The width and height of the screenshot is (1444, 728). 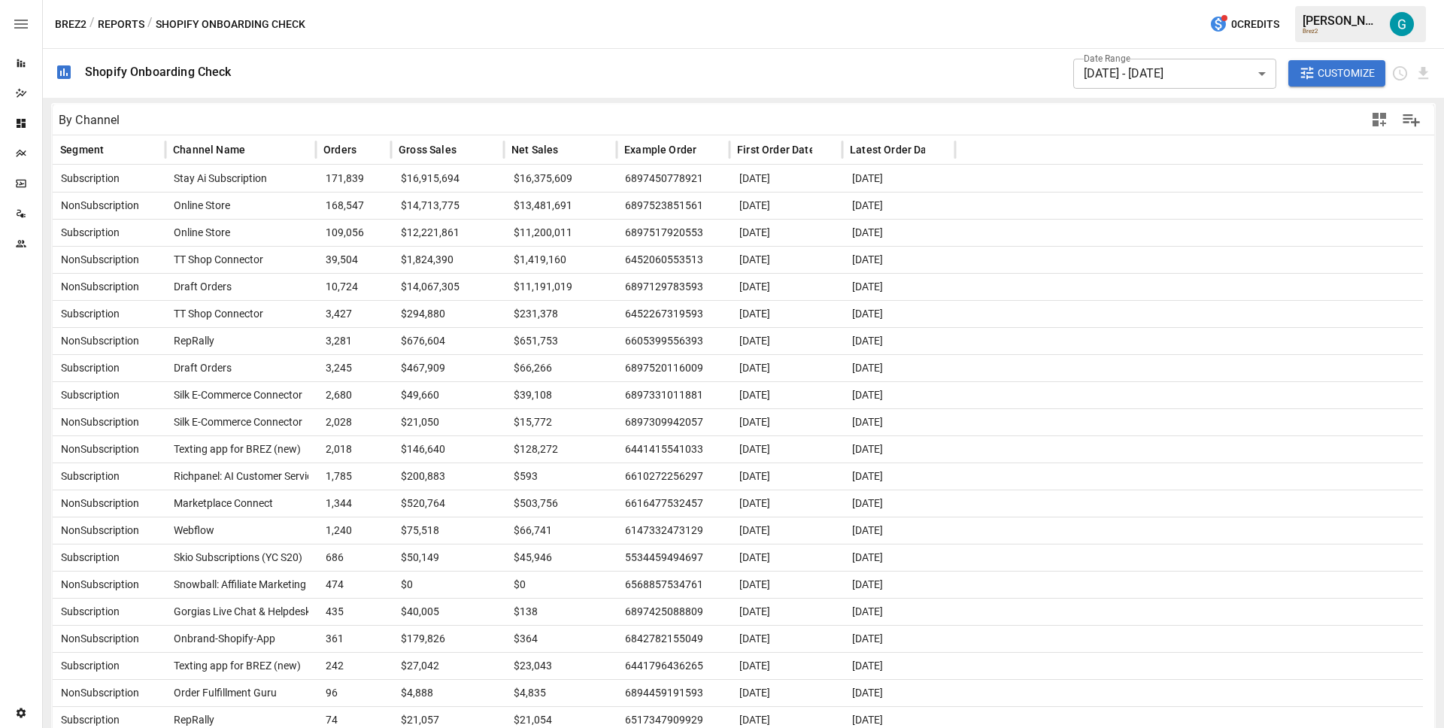 What do you see at coordinates (560, 449) in the screenshot?
I see `span: $128,272` at bounding box center [560, 449].